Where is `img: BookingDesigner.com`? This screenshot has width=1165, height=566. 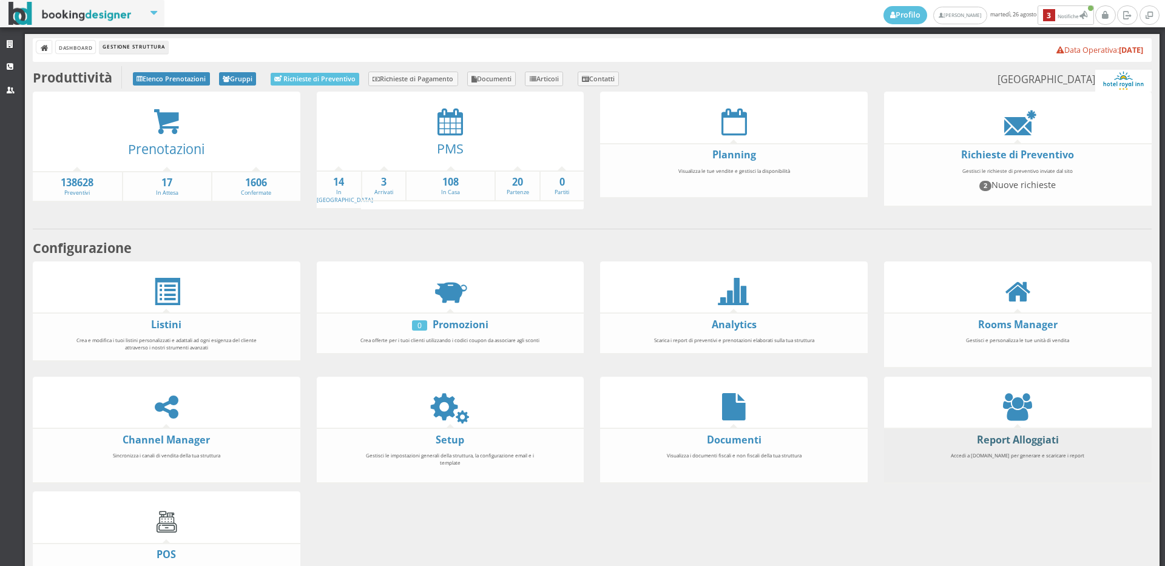 img: BookingDesigner.com is located at coordinates (70, 13).